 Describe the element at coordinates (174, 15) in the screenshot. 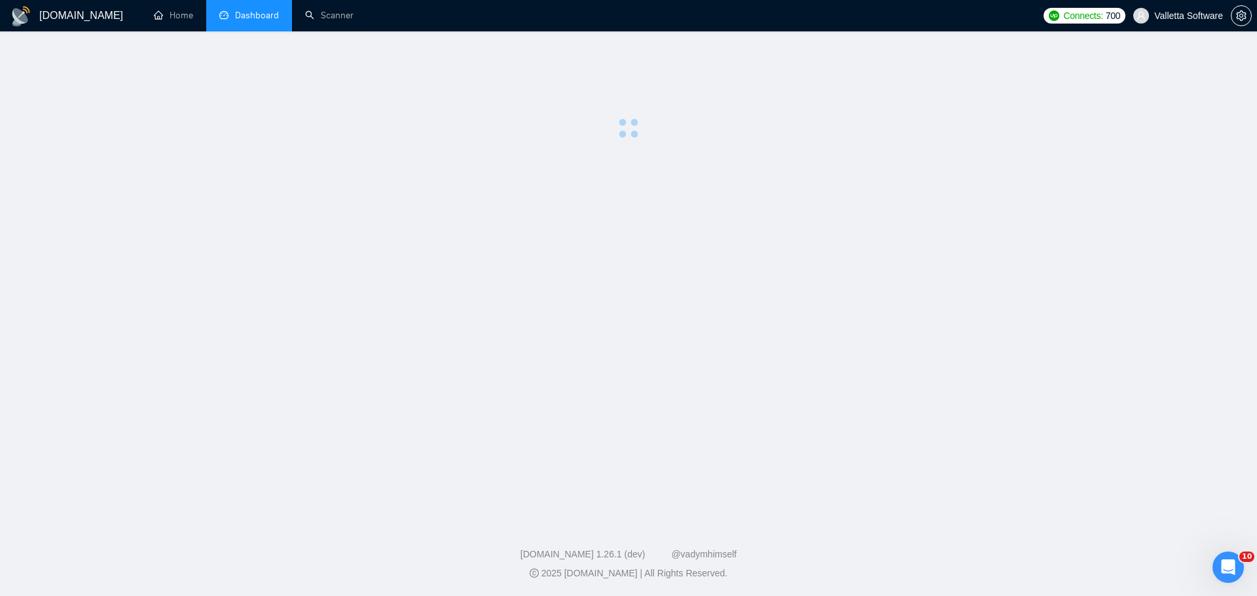

I see `a: homeHome` at that location.